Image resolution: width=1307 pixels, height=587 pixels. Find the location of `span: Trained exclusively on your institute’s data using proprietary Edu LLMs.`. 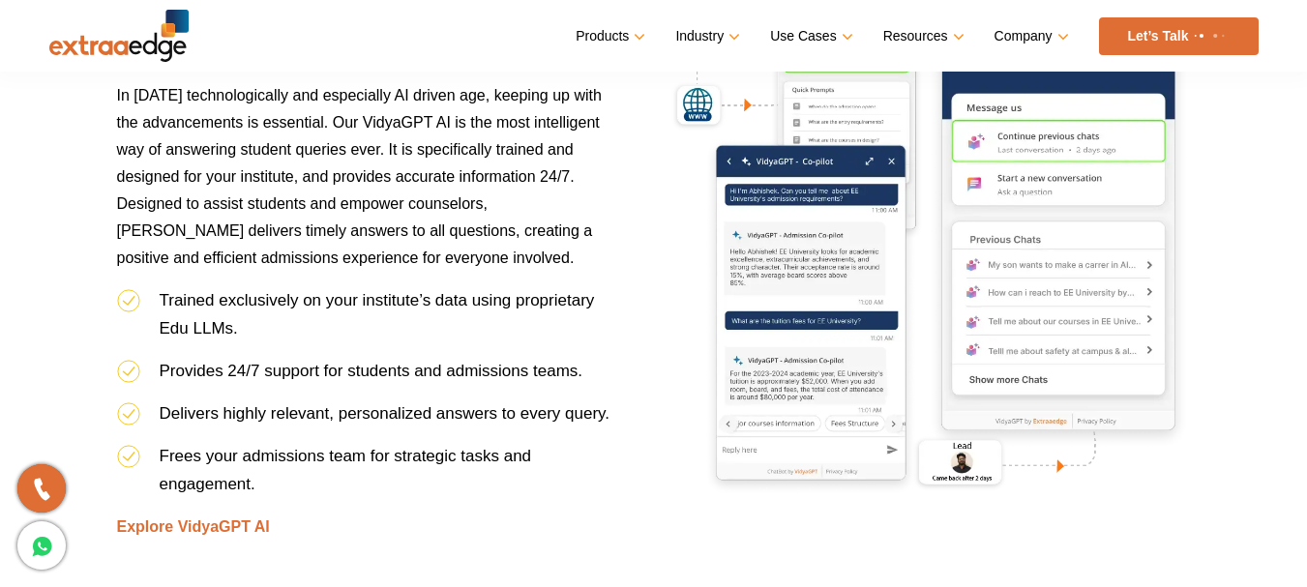

span: Trained exclusively on your institute’s data using proprietary Edu LLMs. is located at coordinates (377, 314).